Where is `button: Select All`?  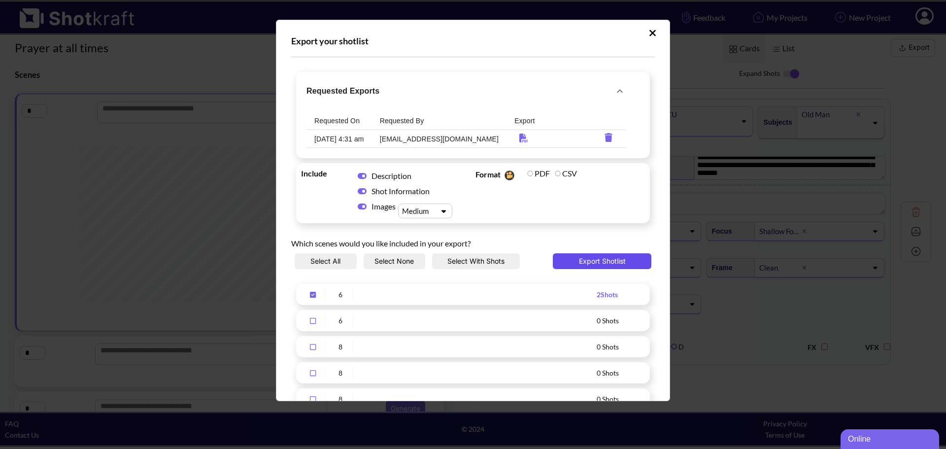 button: Select All is located at coordinates (326, 261).